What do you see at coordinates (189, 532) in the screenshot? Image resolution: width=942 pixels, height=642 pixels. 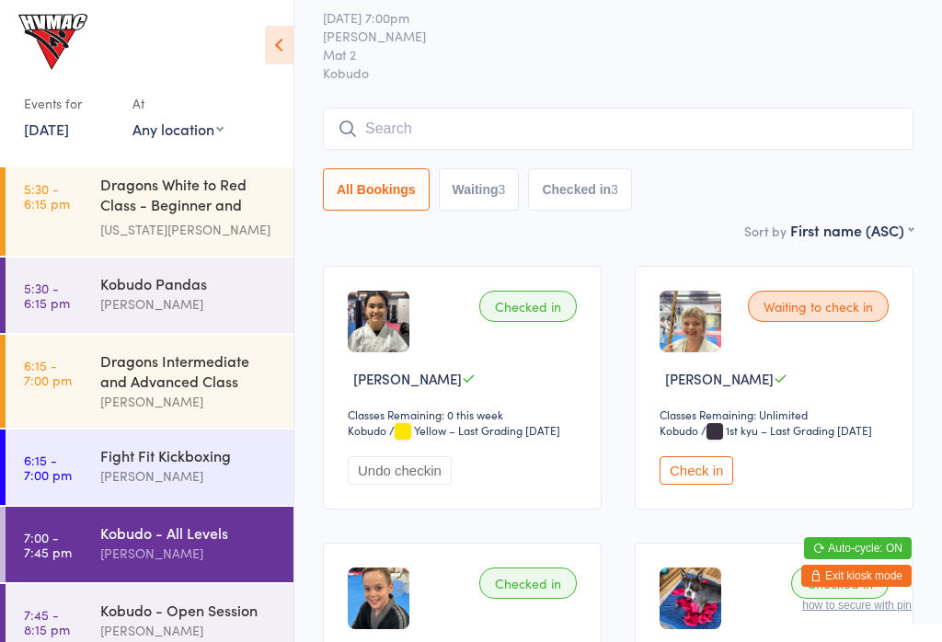 I see `div: Kobudo - All Levels` at bounding box center [189, 532].